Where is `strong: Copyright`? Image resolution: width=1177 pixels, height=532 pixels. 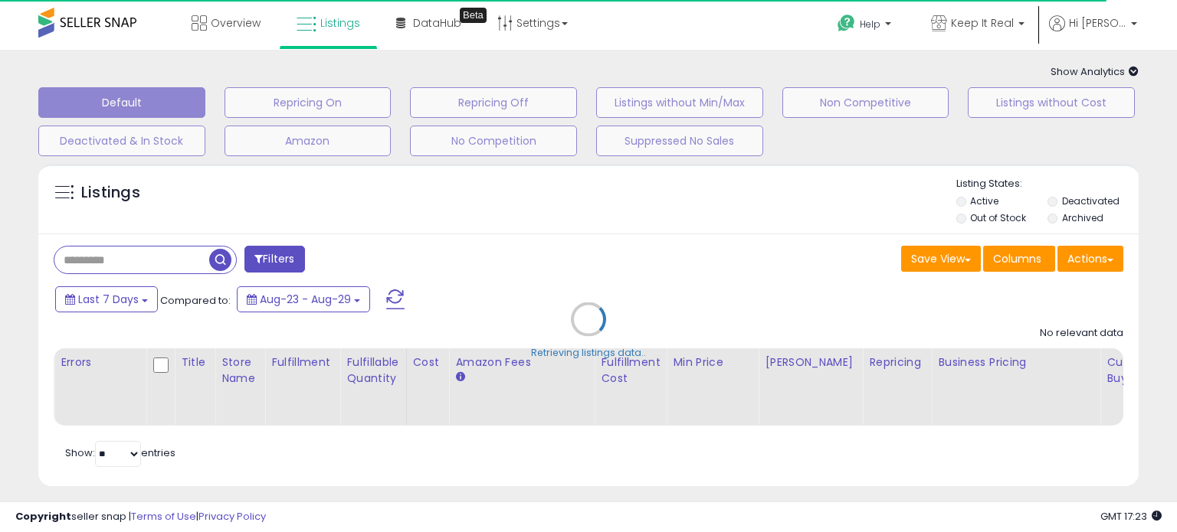
strong: Copyright is located at coordinates (43, 516).